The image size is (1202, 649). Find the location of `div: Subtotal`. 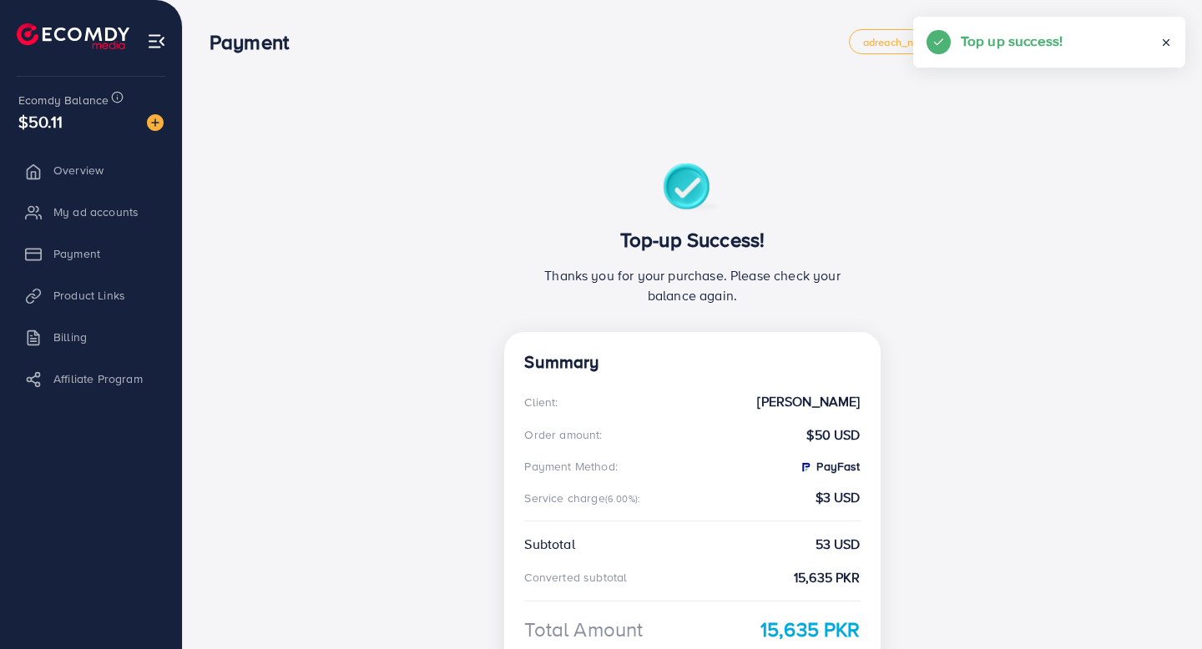

div: Subtotal is located at coordinates (549, 544).